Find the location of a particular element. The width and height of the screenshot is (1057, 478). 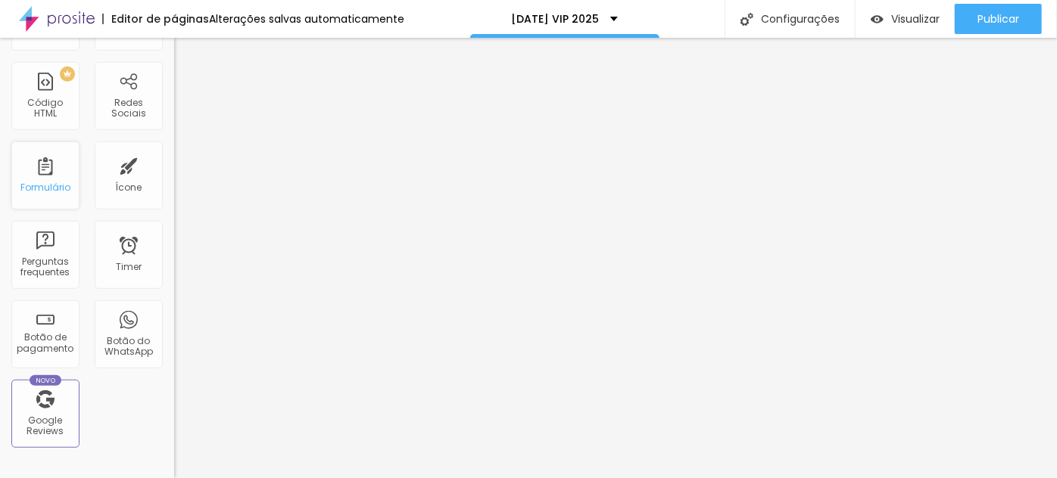

img: Icone is located at coordinates (746, 19).